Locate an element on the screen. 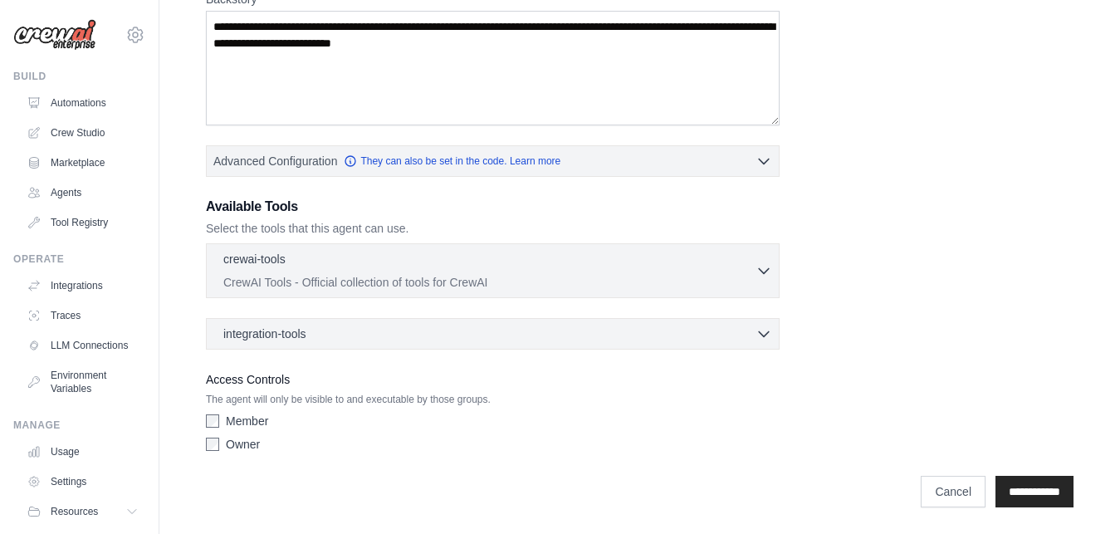 The height and width of the screenshot is (534, 1120). button: Advanced Configuration They can also be set in the code. Learn more is located at coordinates (492, 161).